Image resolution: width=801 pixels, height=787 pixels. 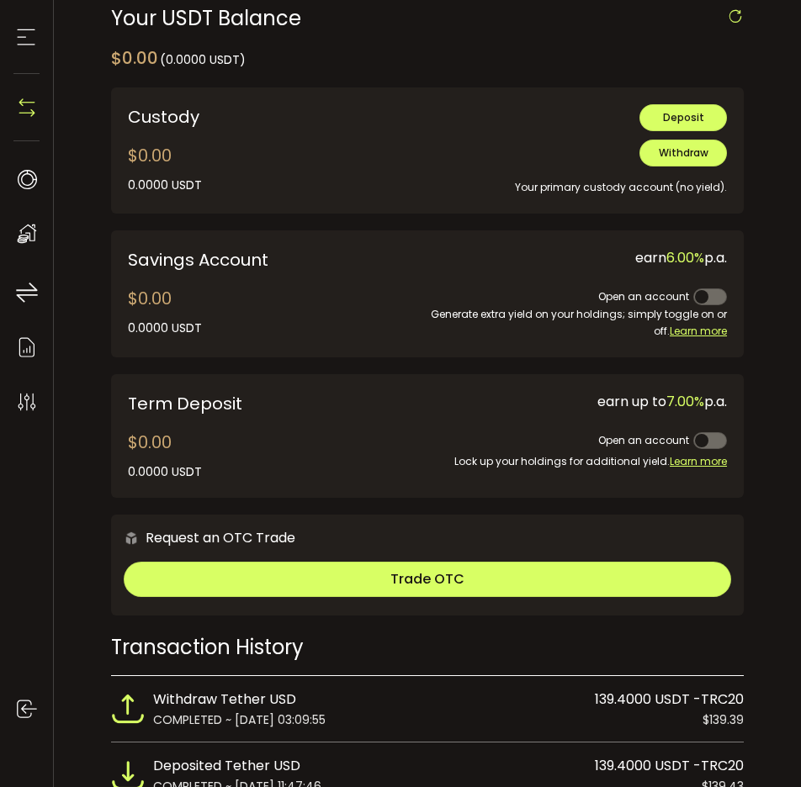 What do you see at coordinates (27, 108) in the screenshot?
I see `img: N4P5cjLOiQAAAABJRU5ErkJggg==` at bounding box center [27, 108].